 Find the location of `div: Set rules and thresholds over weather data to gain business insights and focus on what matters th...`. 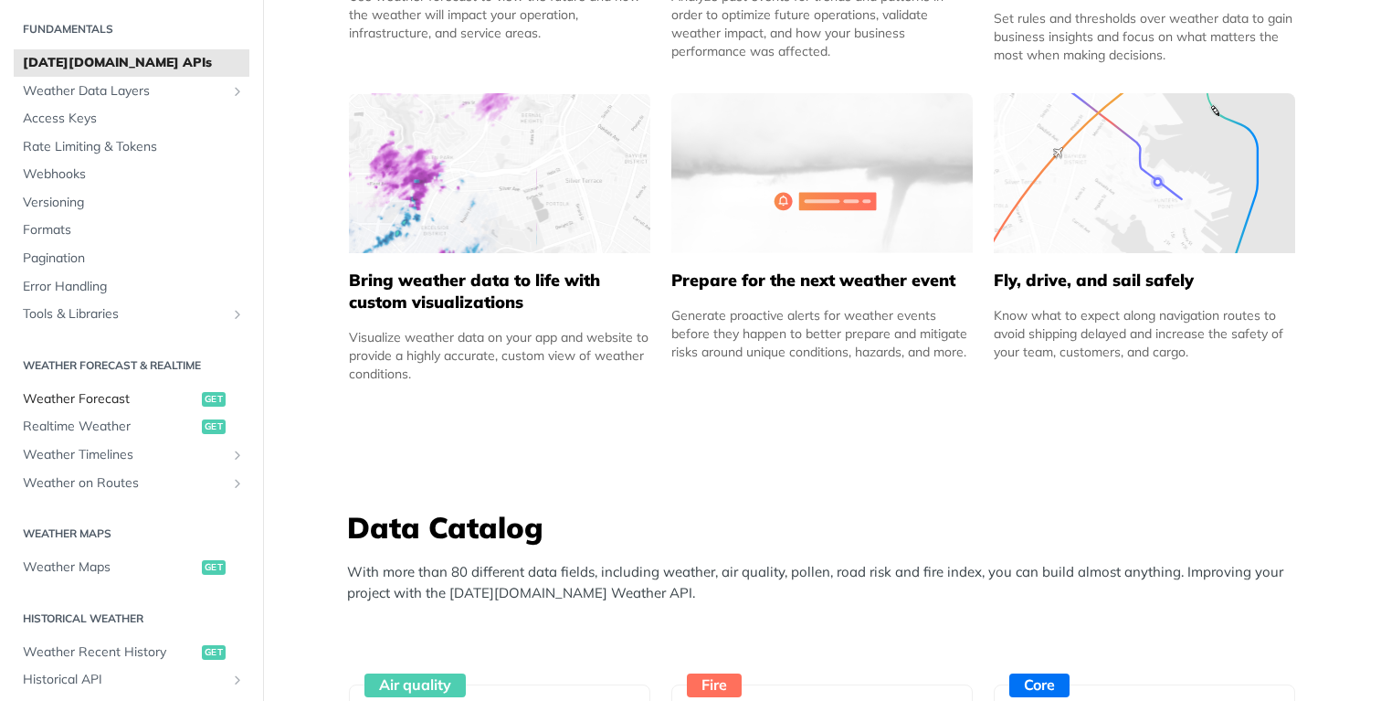

div: Set rules and thresholds over weather data to gain business insights and focus on what matters th... is located at coordinates (1145, 37).